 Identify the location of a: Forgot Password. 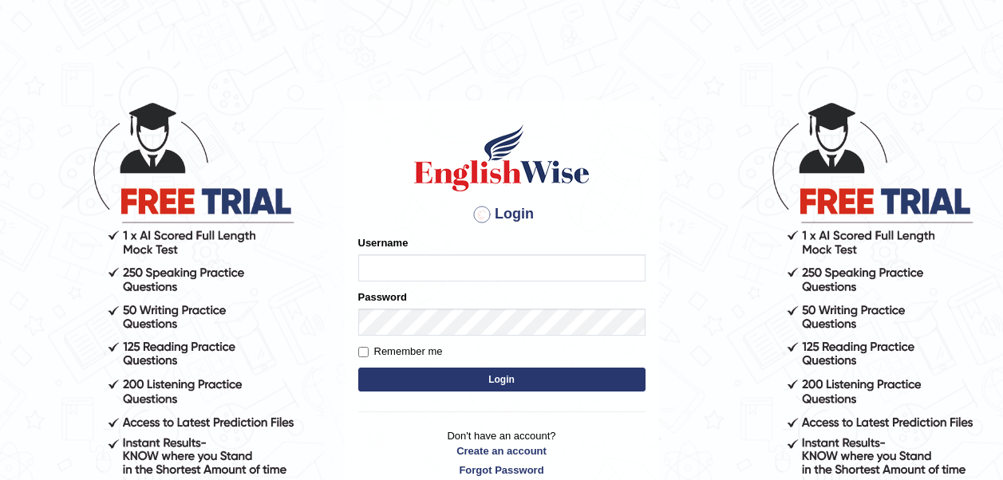
(502, 470).